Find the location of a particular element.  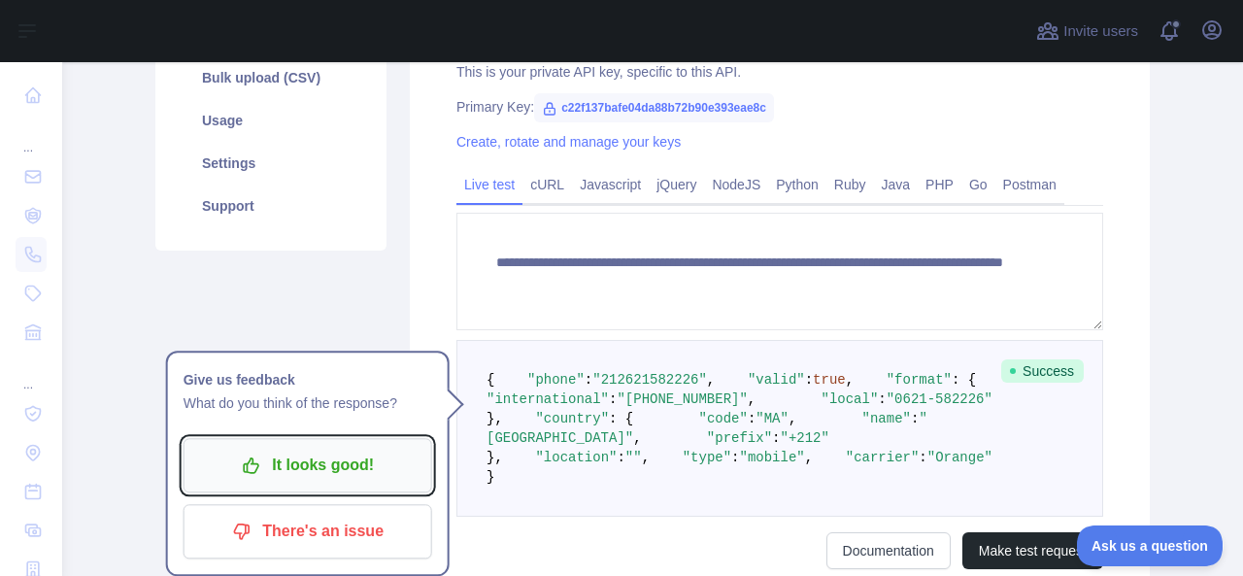

span: "valid" is located at coordinates (776, 380).